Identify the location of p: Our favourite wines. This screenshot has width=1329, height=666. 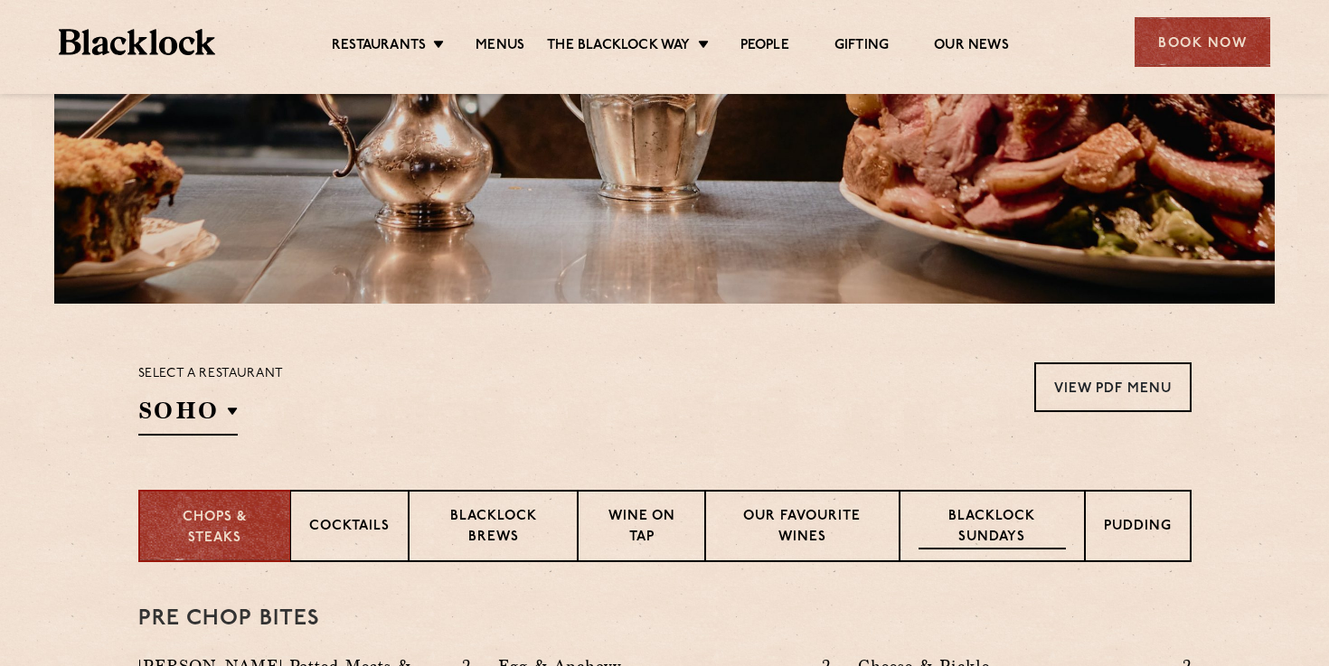
(802, 528).